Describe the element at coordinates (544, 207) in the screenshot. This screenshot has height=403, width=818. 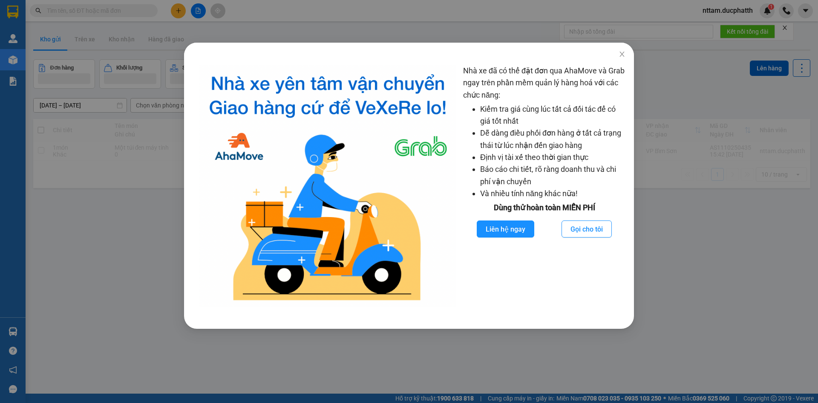
I see `div: Dùng thử hoàn toàn MIỄN PHÍ` at that location.